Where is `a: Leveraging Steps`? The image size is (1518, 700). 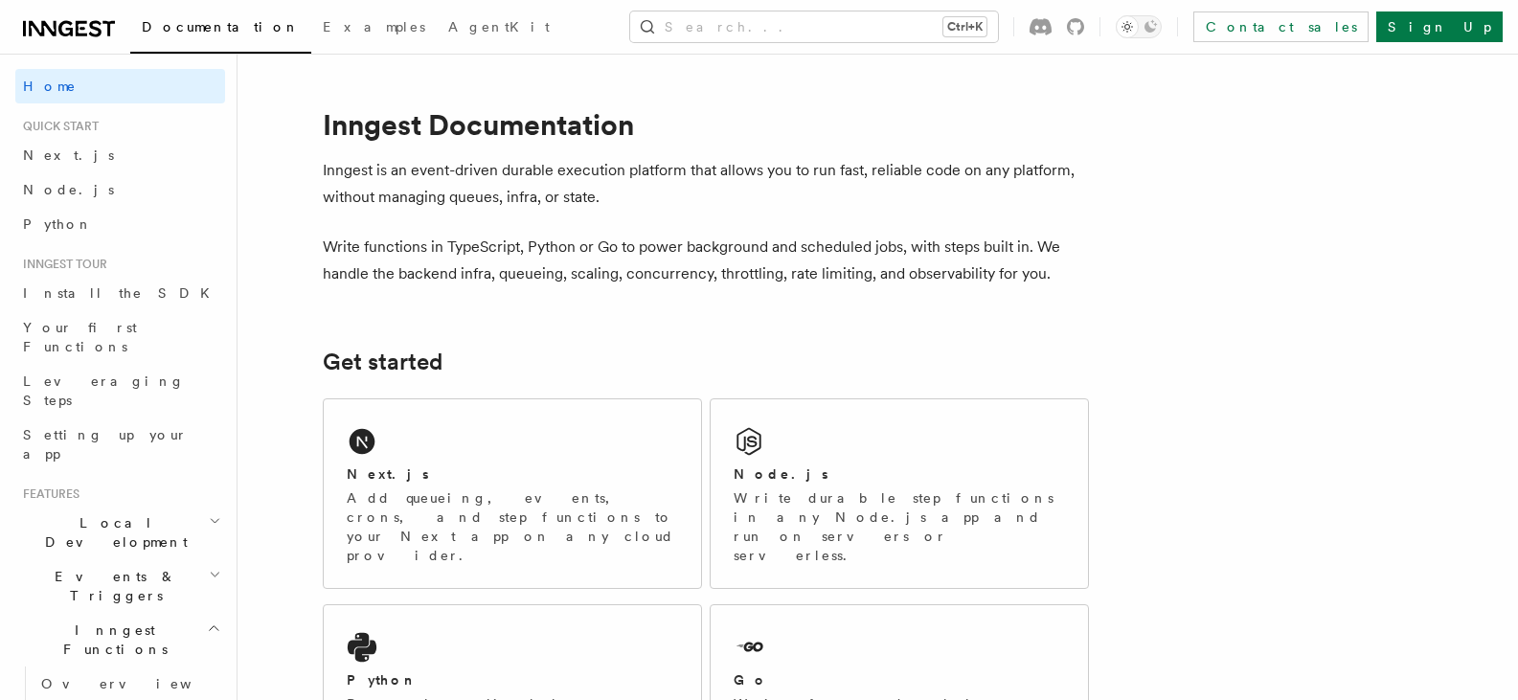 a: Leveraging Steps is located at coordinates (120, 391).